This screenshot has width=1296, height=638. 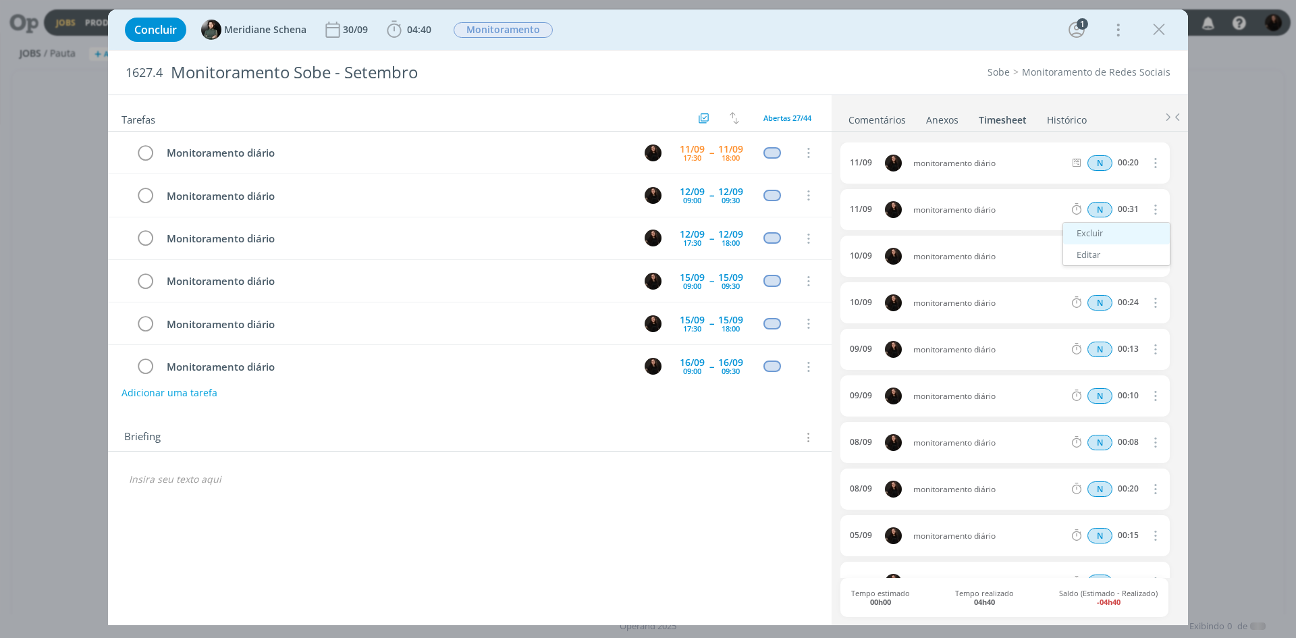 What do you see at coordinates (155, 30) in the screenshot?
I see `button: Concluir` at bounding box center [155, 30].